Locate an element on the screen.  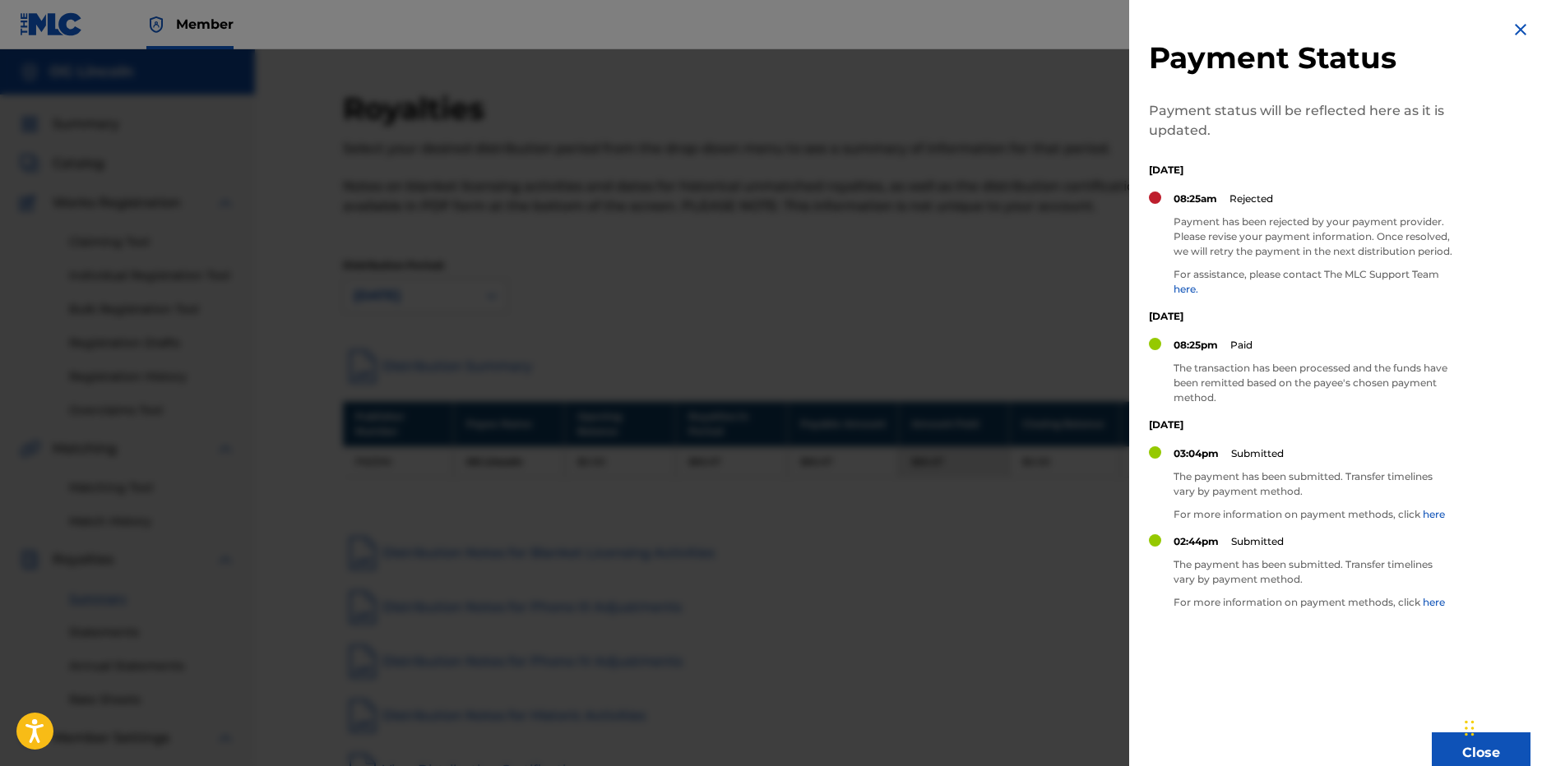
p: For assistance, please contact The MLC Support Team is located at coordinates (1313, 282).